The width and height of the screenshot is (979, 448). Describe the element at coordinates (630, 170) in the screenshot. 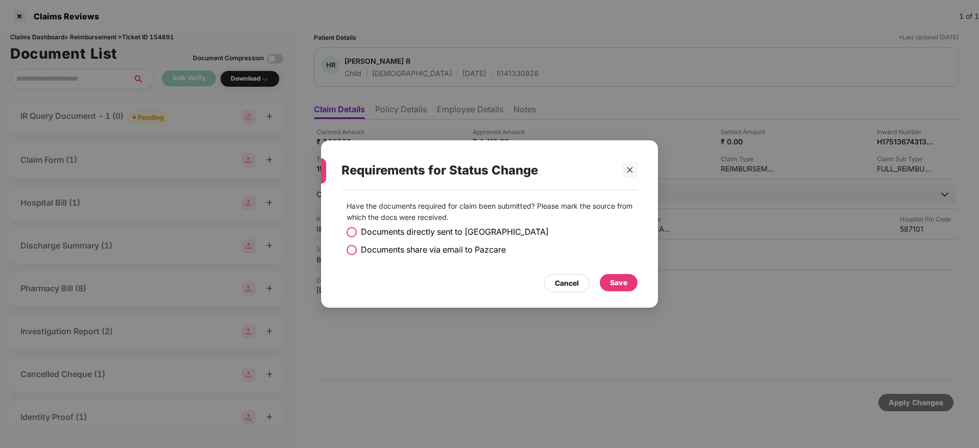

I see `span: close` at that location.